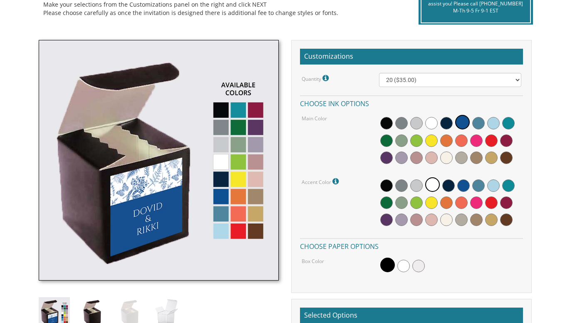 Image resolution: width=570 pixels, height=323 pixels. Describe the element at coordinates (221, 9) in the screenshot. I see `div: Make your selections from the Customizations panel on the right and click NEXT Please choose care...` at that location.